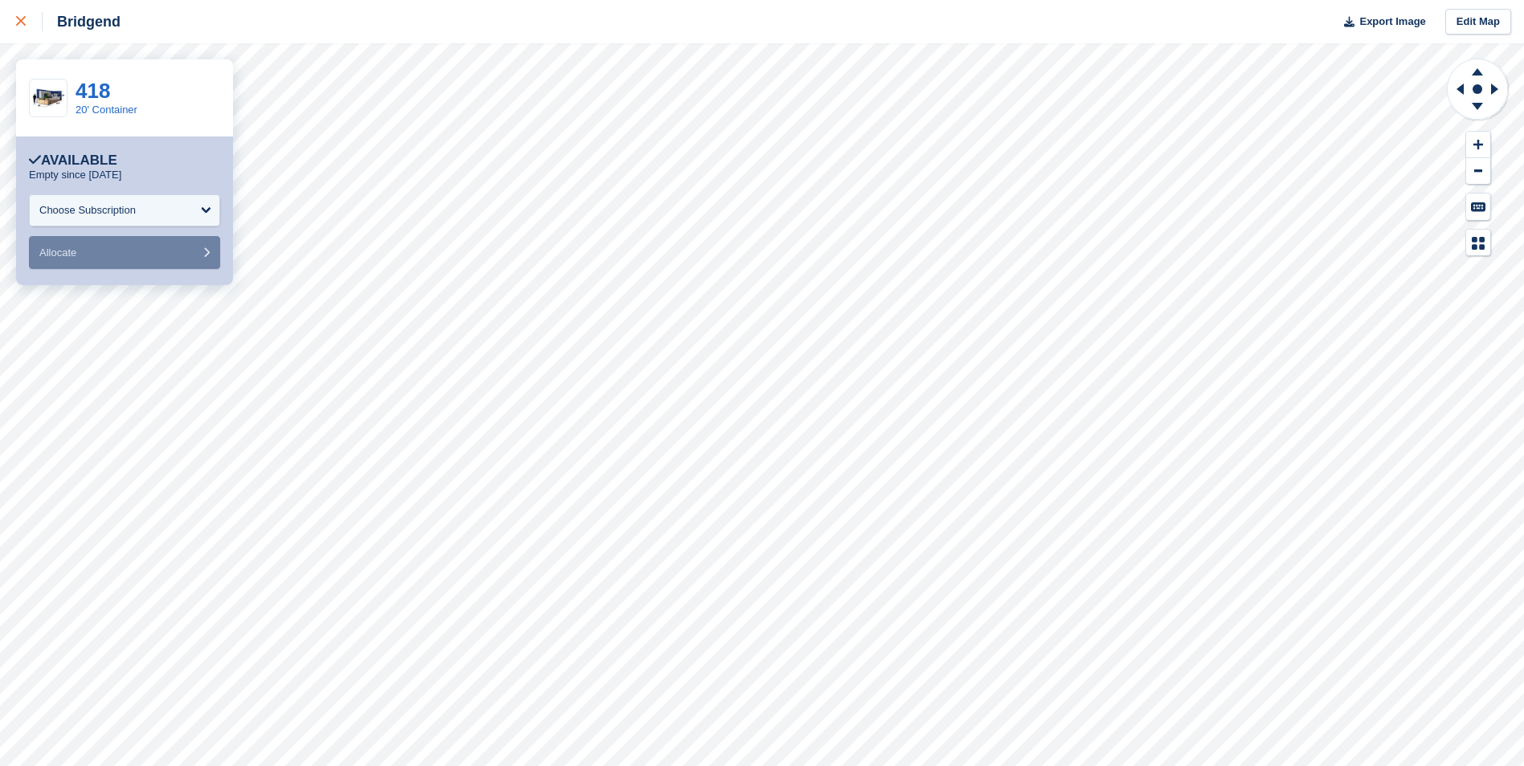 The height and width of the screenshot is (766, 1524). What do you see at coordinates (1392, 22) in the screenshot?
I see `span: Export Image` at bounding box center [1392, 22].